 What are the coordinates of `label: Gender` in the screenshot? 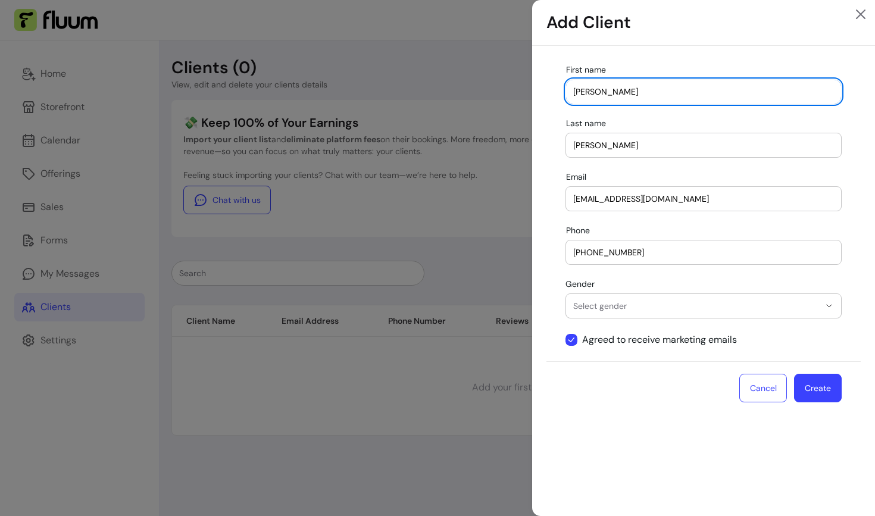 It's located at (582, 284).